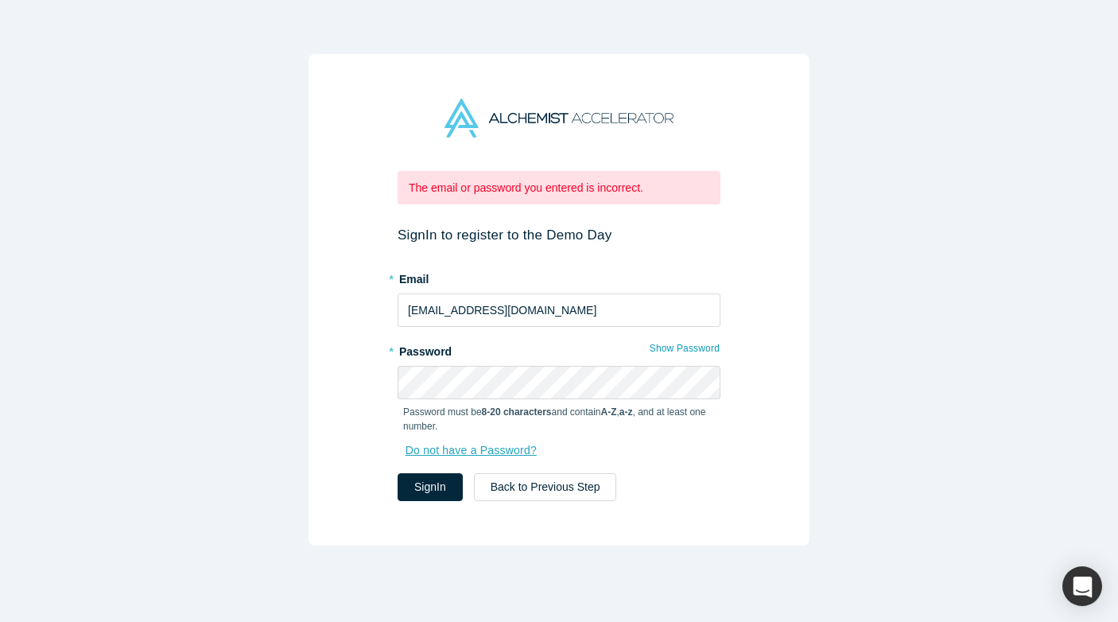 This screenshot has height=622, width=1118. What do you see at coordinates (559, 188) in the screenshot?
I see `p: The email or password you entered is incorrect.` at bounding box center [559, 188].